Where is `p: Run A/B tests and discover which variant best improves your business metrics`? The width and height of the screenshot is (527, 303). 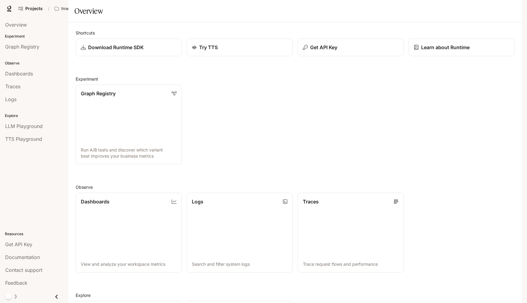 p: Run A/B tests and discover which variant best improves your business metrics is located at coordinates (129, 153).